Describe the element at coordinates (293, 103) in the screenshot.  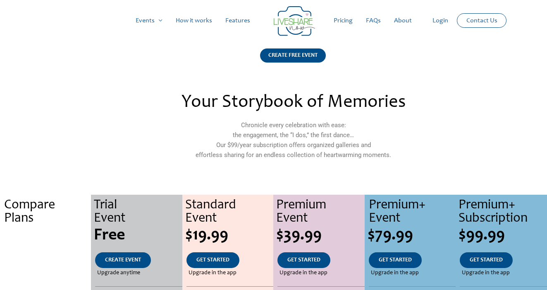
I see `h2: Your Storybook of Memories` at that location.